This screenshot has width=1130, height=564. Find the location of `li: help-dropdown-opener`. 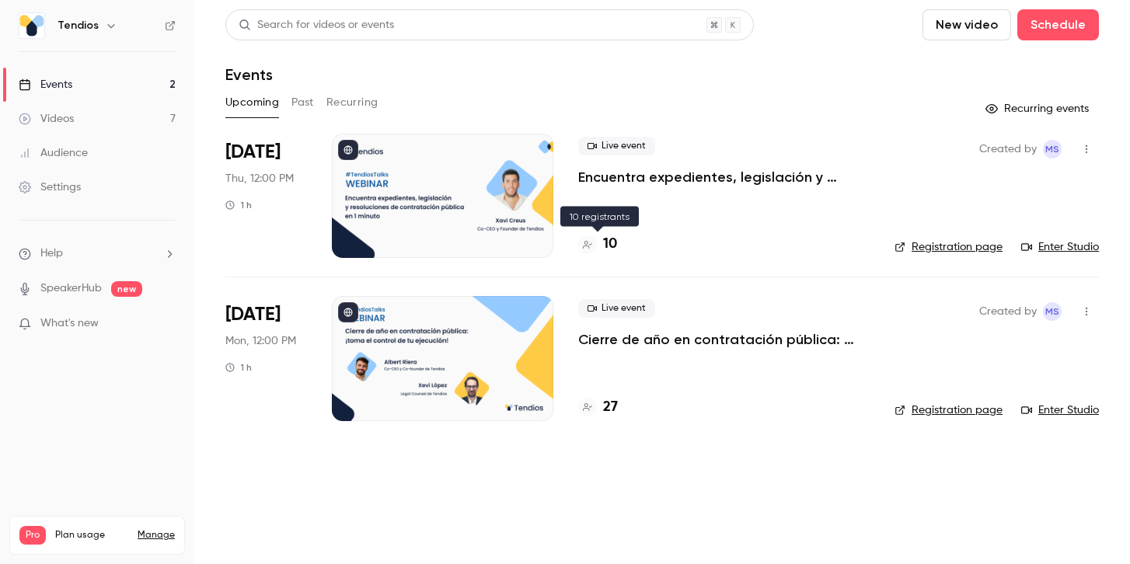

li: help-dropdown-opener is located at coordinates (97, 253).